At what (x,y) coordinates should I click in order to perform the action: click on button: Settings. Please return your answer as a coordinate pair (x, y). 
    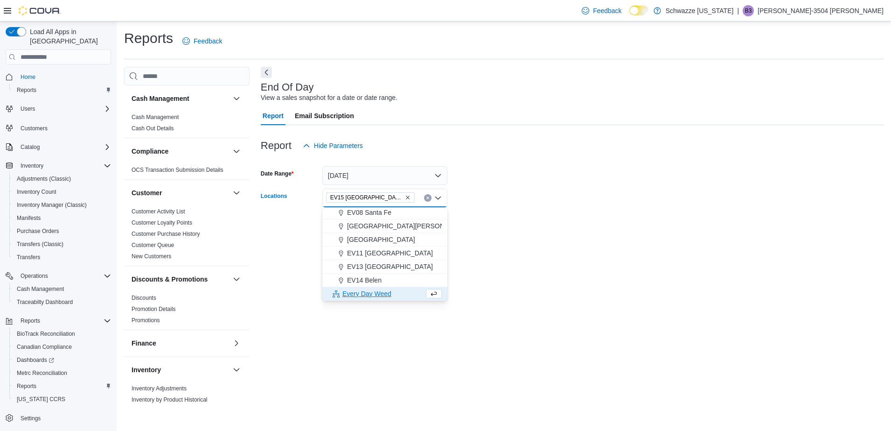
    Looking at the image, I should click on (58, 418).